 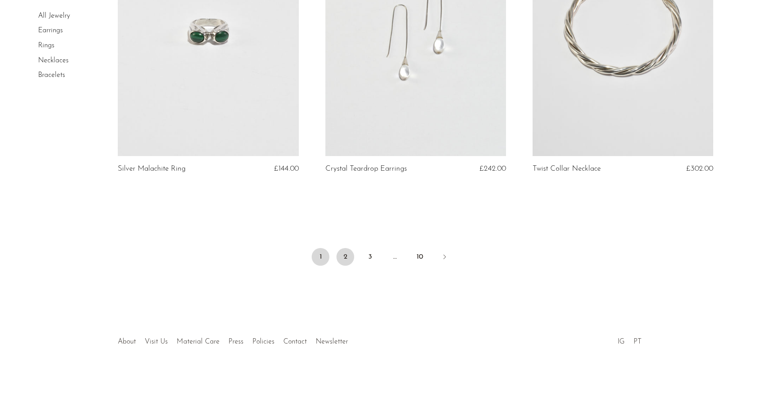 I want to click on a: Twist Collar Necklace, so click(x=566, y=169).